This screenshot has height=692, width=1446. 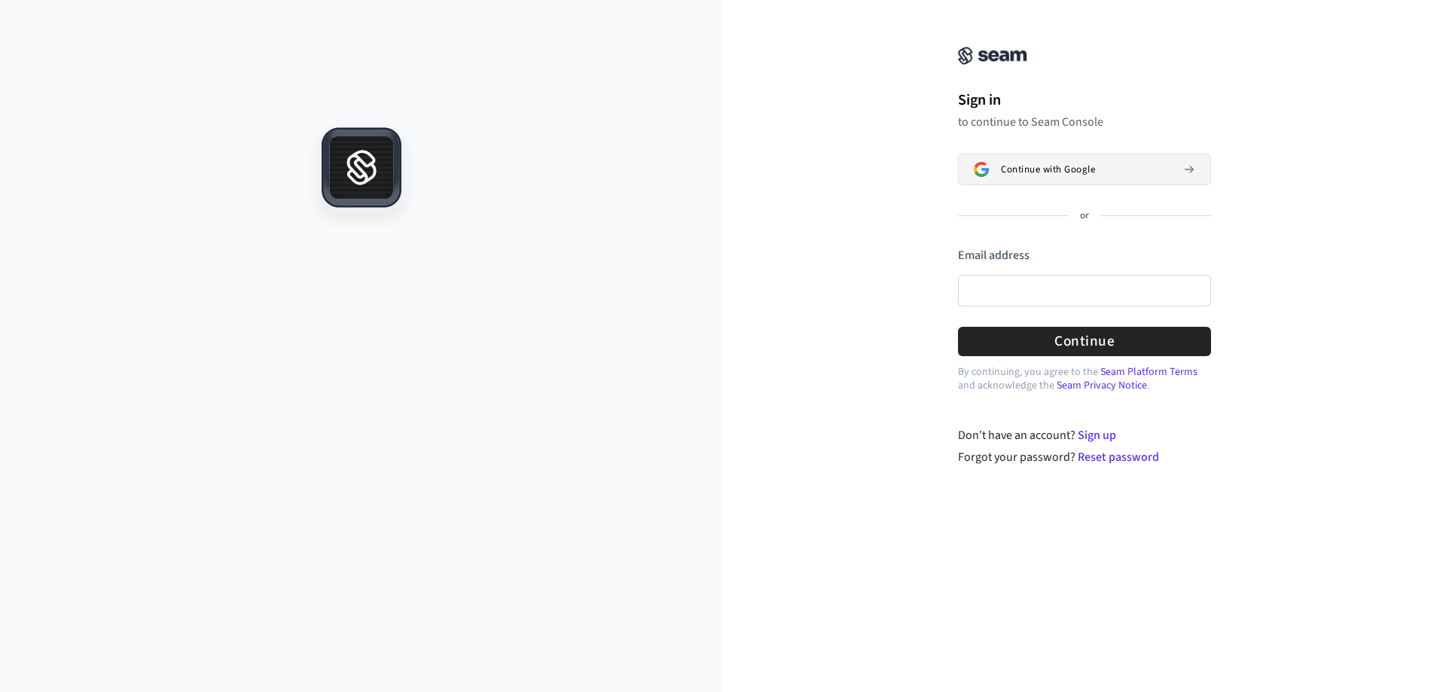 What do you see at coordinates (1084, 169) in the screenshot?
I see `button: Sign in with GoogleContinue with Google` at bounding box center [1084, 169].